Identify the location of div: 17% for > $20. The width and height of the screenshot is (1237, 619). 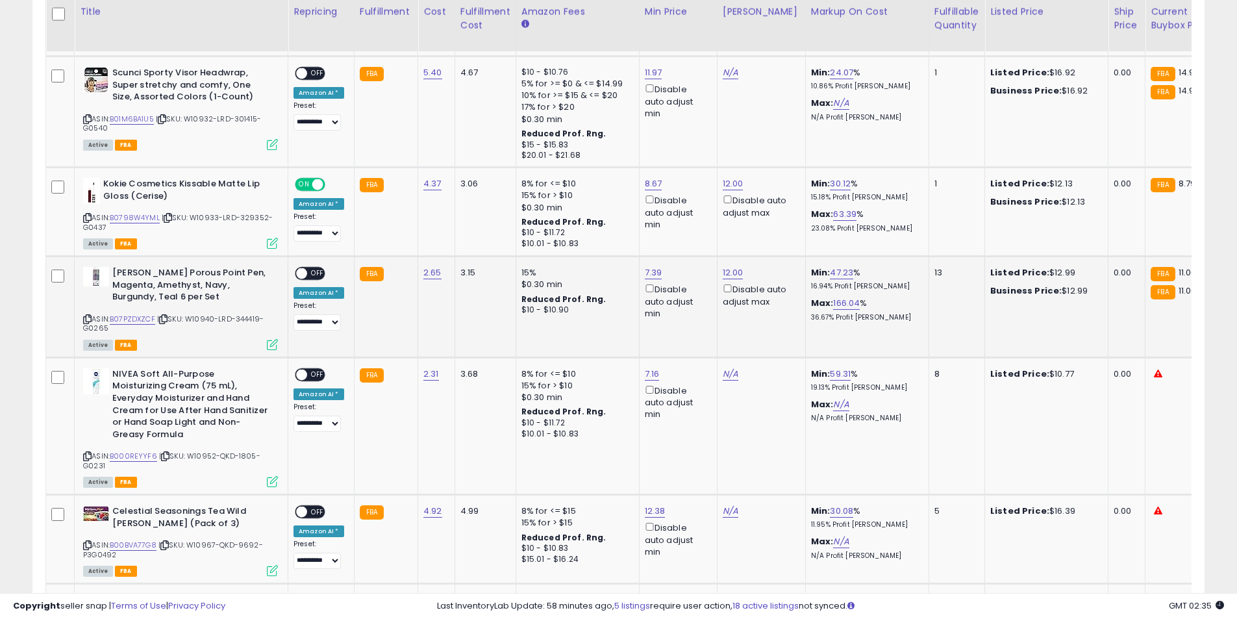
(575, 107).